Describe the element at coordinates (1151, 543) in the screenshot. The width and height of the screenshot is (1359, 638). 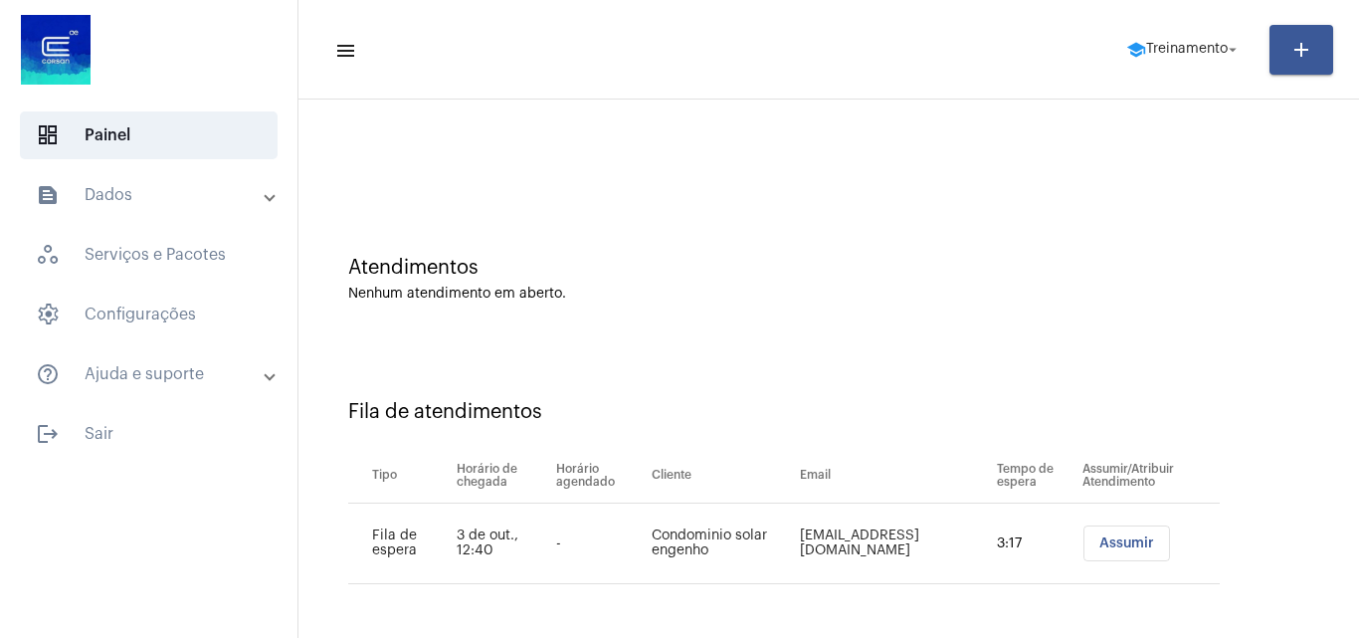
I see `mat-chip-list: selection` at that location.